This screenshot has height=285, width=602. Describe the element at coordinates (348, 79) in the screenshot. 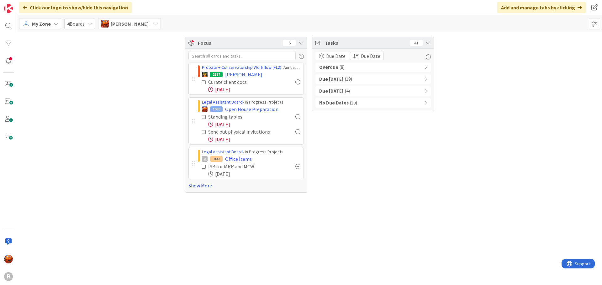

I see `span: ( 19 )` at that location.